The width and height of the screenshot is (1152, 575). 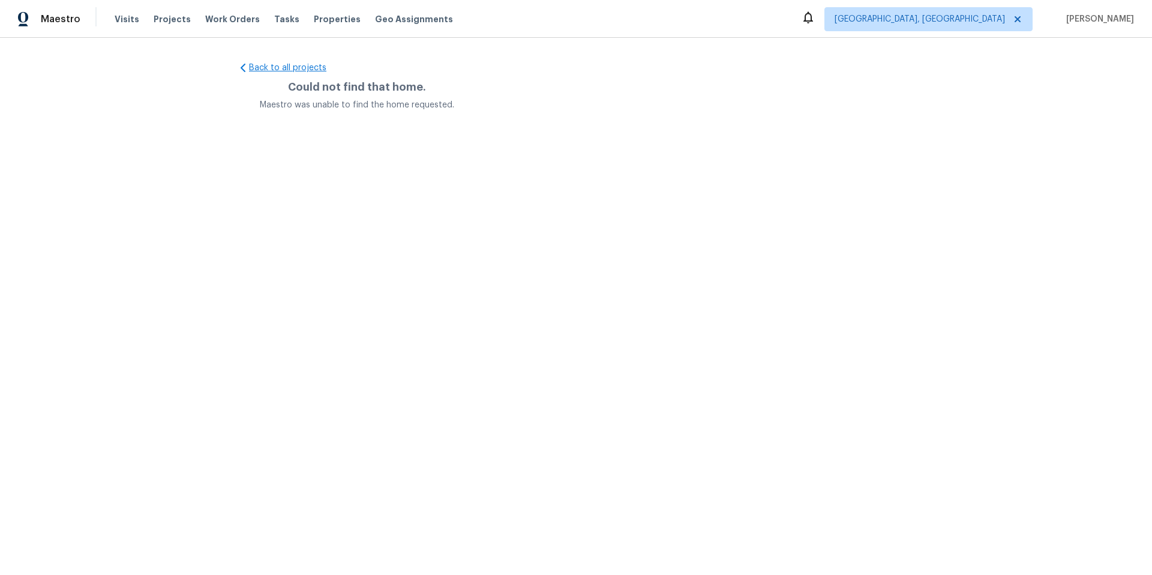 What do you see at coordinates (61, 19) in the screenshot?
I see `span: Maestro` at bounding box center [61, 19].